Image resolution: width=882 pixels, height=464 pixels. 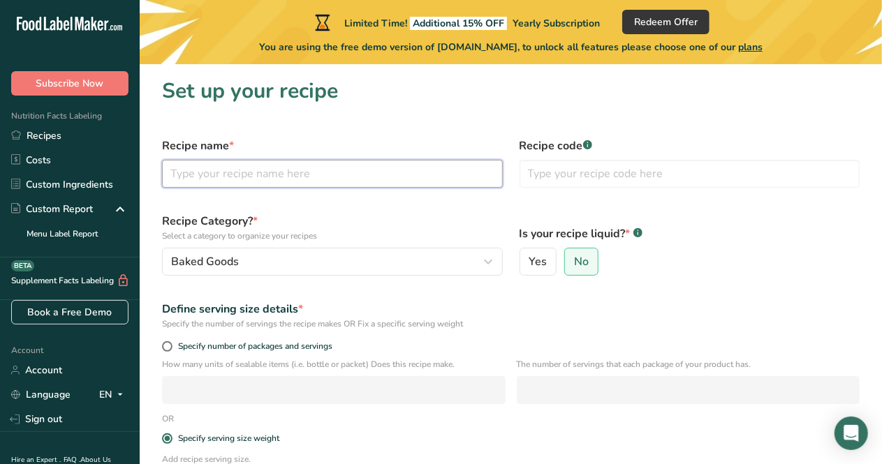 What do you see at coordinates (228, 438) in the screenshot?
I see `div: Specify serving size weight` at bounding box center [228, 438].